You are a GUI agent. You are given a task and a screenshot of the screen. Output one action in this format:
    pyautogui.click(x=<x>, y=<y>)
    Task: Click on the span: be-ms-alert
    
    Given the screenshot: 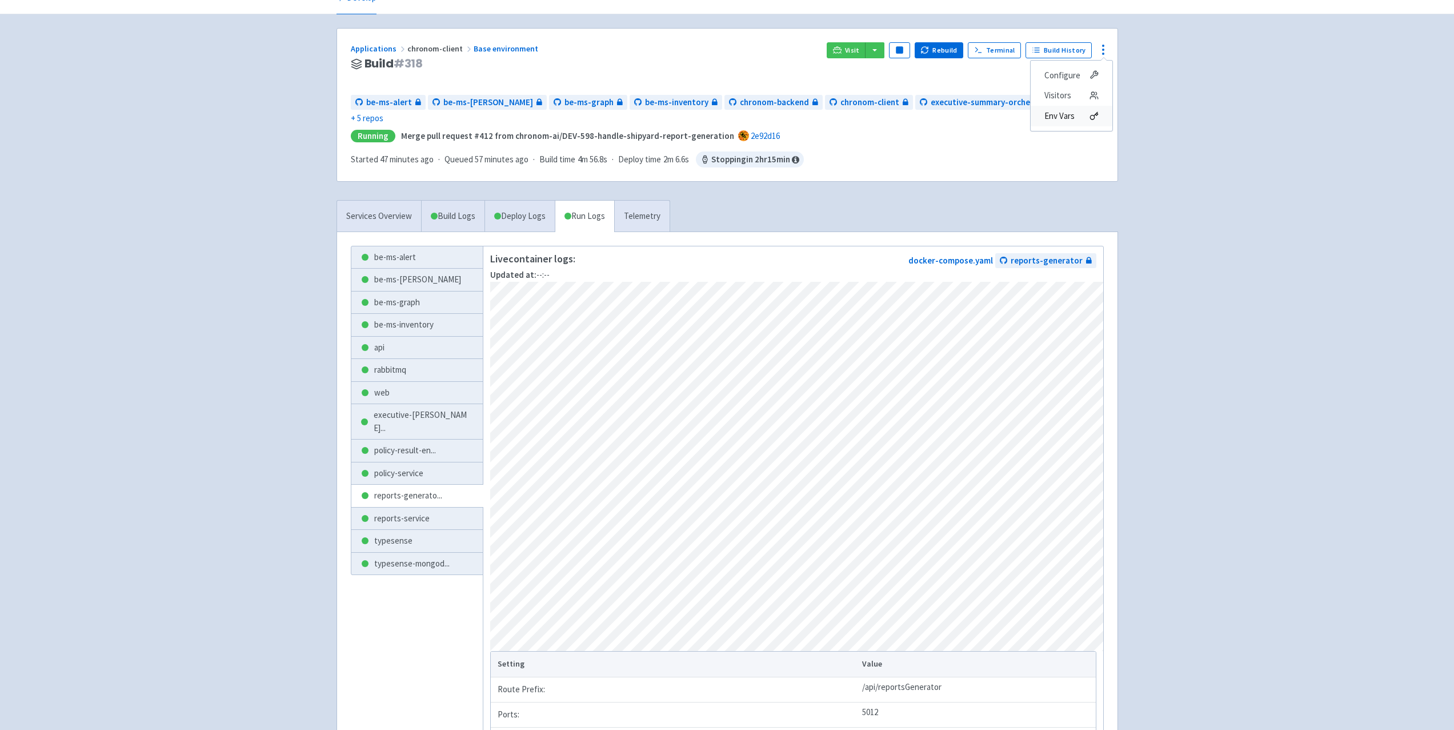 What is the action you would take?
    pyautogui.click(x=389, y=102)
    